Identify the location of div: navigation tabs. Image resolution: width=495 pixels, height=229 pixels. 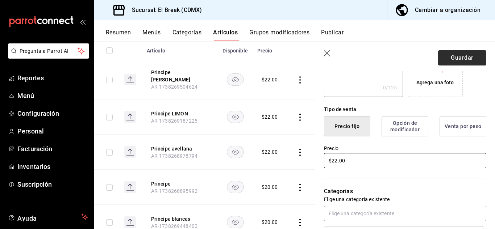
(300, 35).